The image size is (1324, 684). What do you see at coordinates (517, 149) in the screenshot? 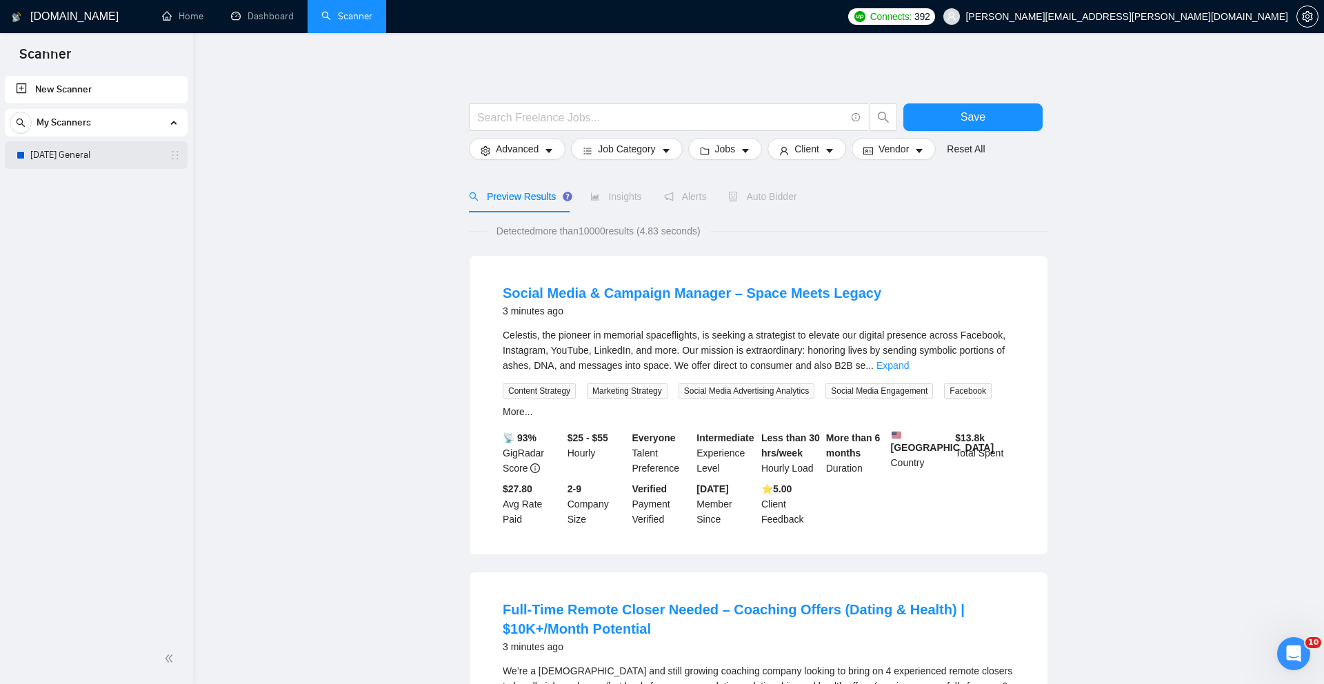
I see `span: Advanced` at bounding box center [517, 149].